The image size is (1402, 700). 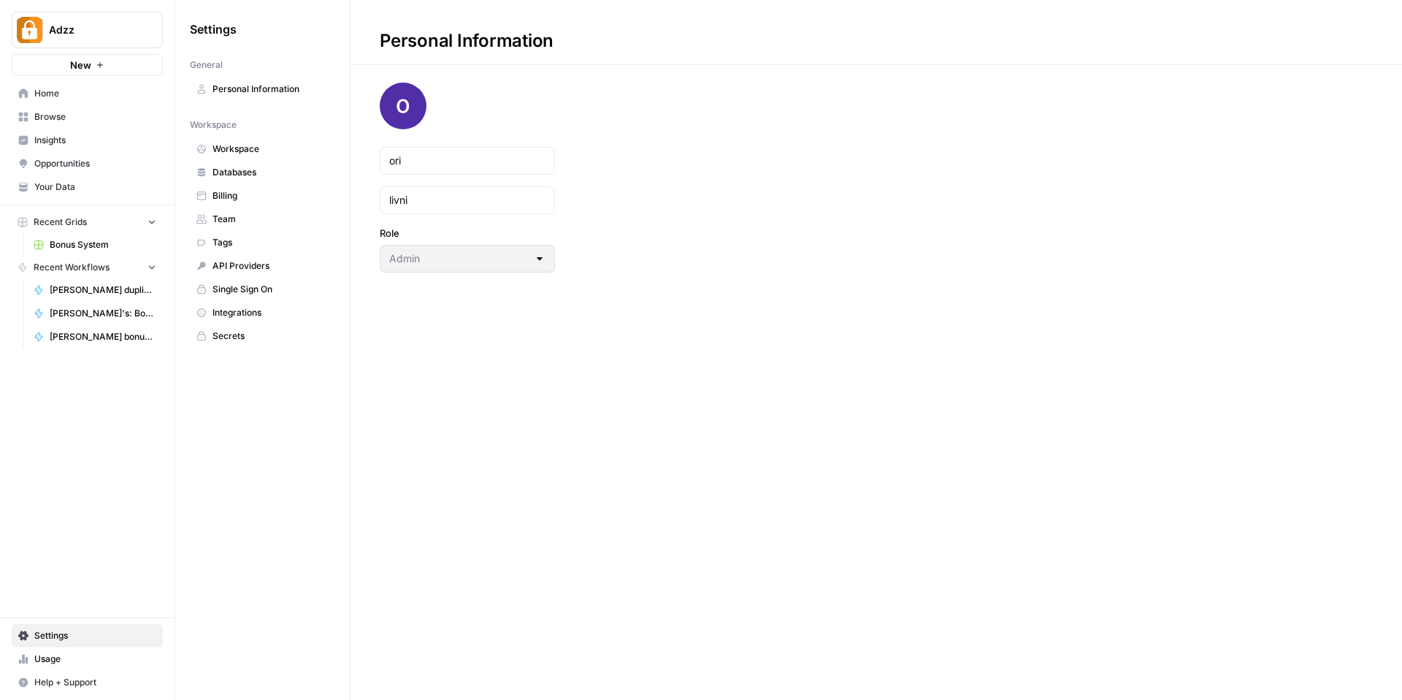 What do you see at coordinates (270, 289) in the screenshot?
I see `span: Single Sign On` at bounding box center [270, 289].